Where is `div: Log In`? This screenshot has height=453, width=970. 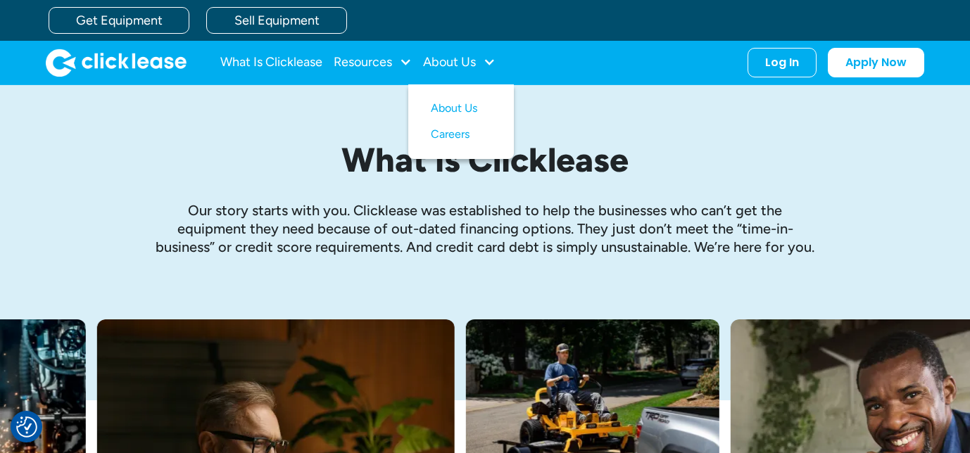 div: Log In is located at coordinates (782, 63).